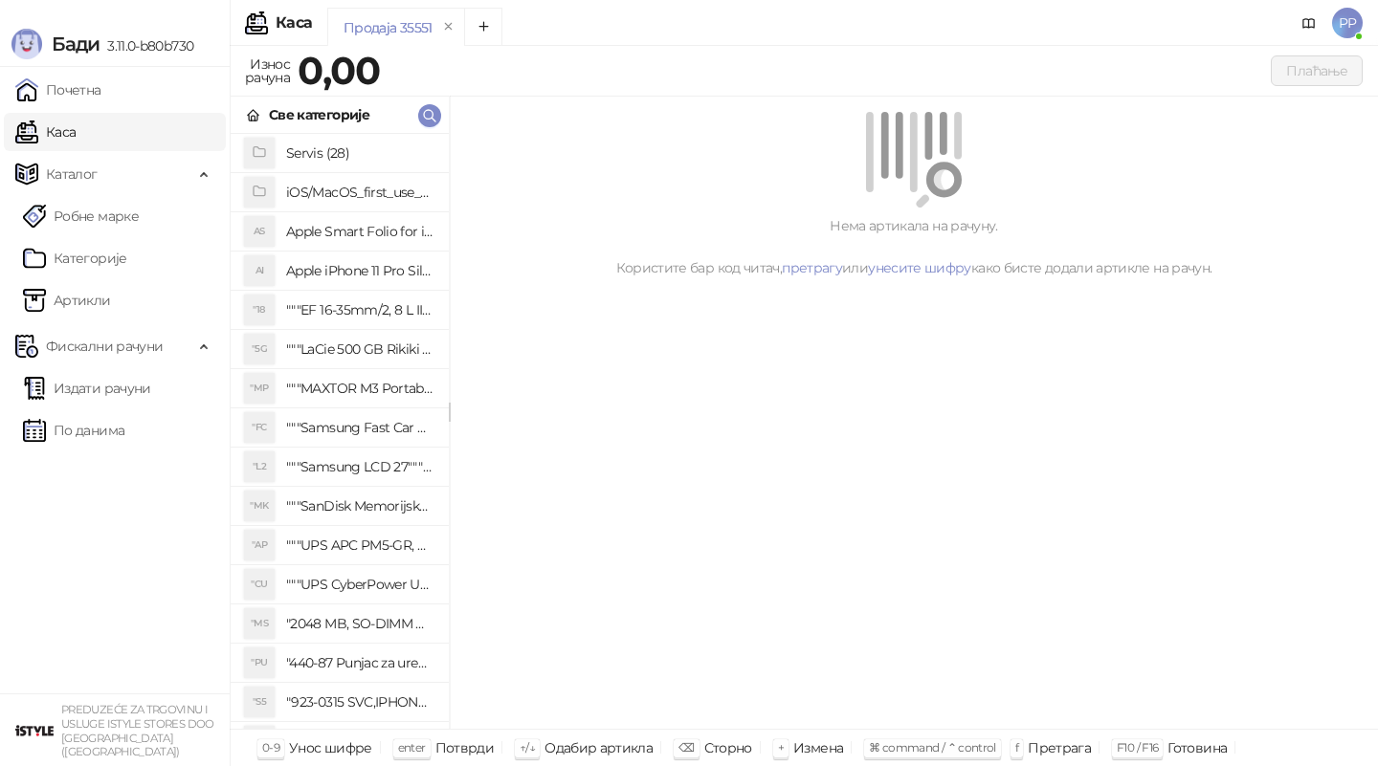  Describe the element at coordinates (267, 71) in the screenshot. I see `div: Износ рачуна` at that location.